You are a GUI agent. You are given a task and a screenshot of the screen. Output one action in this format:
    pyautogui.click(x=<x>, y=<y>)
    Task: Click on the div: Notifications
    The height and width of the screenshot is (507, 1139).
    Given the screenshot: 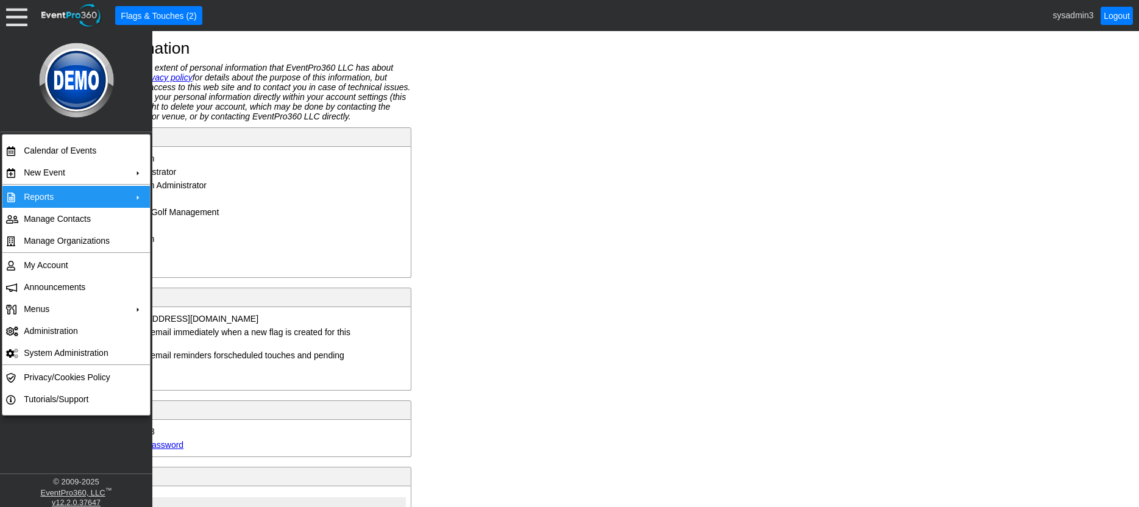 What is the action you would take?
    pyautogui.click(x=228, y=297)
    